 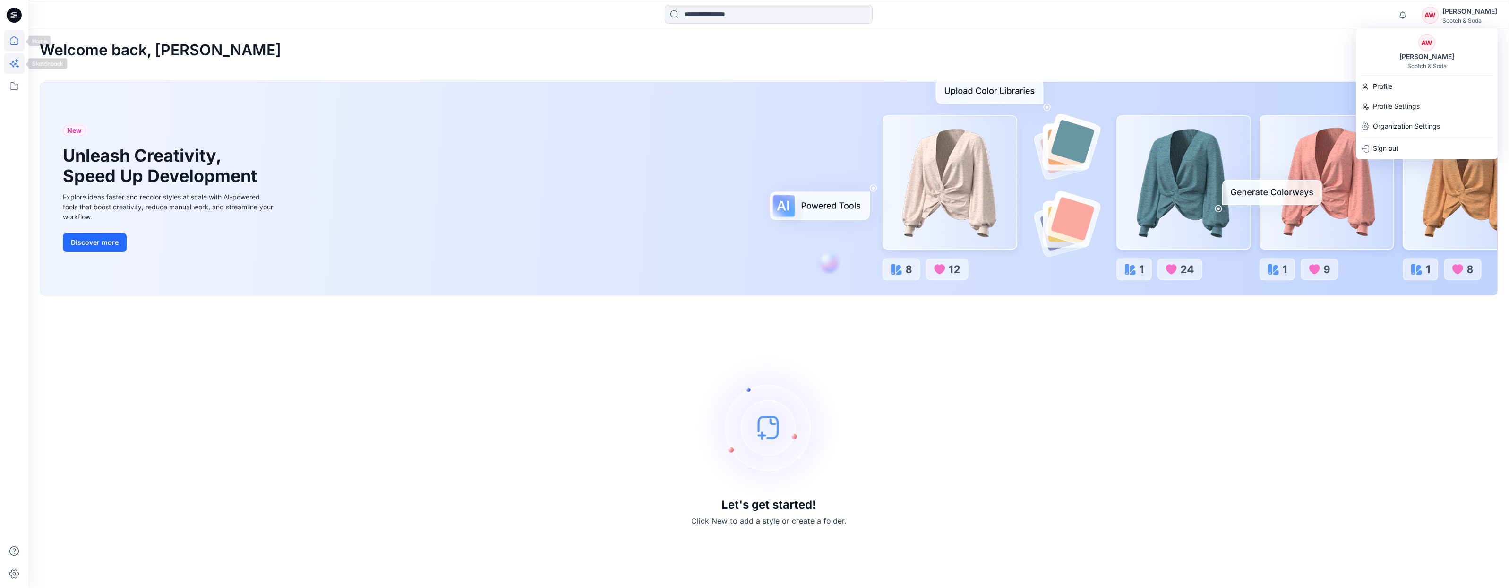 I want to click on div: Explore ideas faster and recolor styles at scale with AI-powered tools that boost creativity, red..., so click(x=169, y=207).